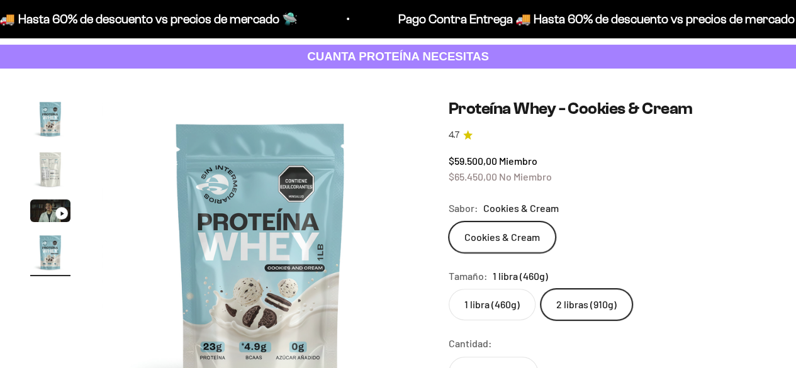  What do you see at coordinates (50, 254) in the screenshot?
I see `button: Ir al artículo 4` at bounding box center [50, 254].